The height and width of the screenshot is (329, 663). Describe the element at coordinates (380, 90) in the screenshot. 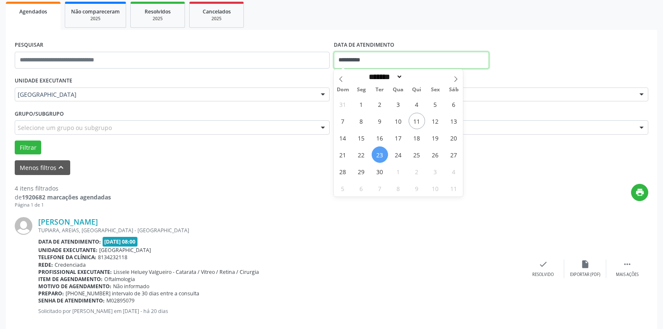

I see `span: Ter` at that location.